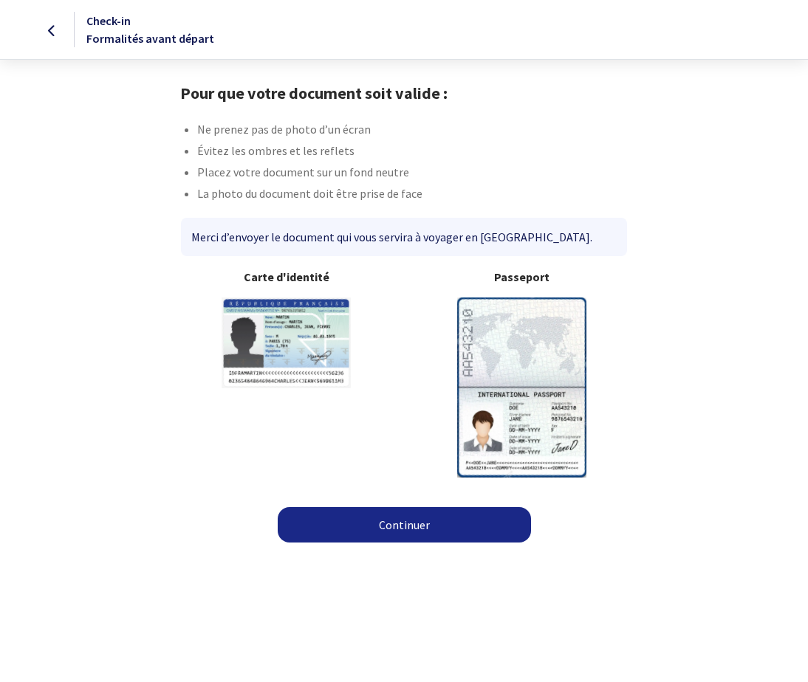 This screenshot has height=682, width=808. I want to click on b: Carte d'identité, so click(287, 277).